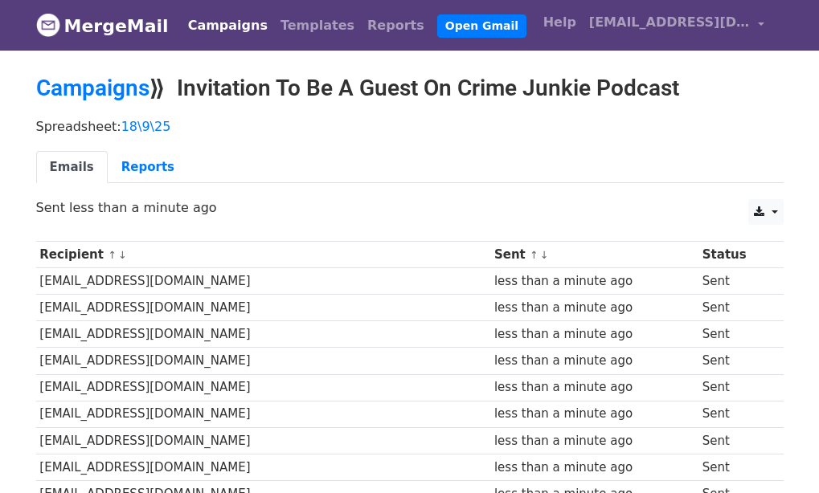 The image size is (819, 493). What do you see at coordinates (410, 126) in the screenshot?
I see `p: Spreadsheet:` at bounding box center [410, 126].